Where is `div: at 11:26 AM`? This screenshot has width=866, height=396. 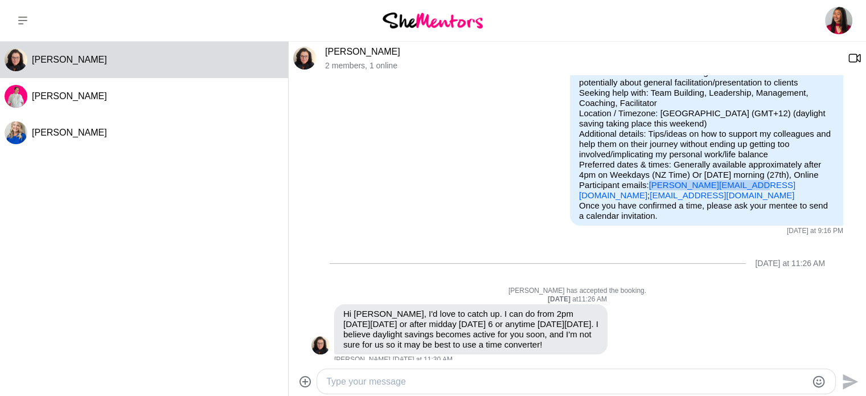
div: at 11:26 AM is located at coordinates (577, 299).